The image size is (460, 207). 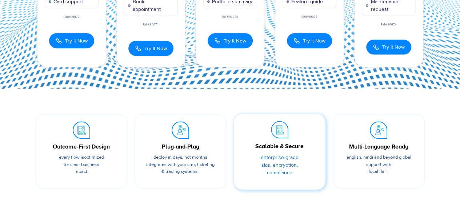 I want to click on div: Multi-Language Ready, so click(x=379, y=147).